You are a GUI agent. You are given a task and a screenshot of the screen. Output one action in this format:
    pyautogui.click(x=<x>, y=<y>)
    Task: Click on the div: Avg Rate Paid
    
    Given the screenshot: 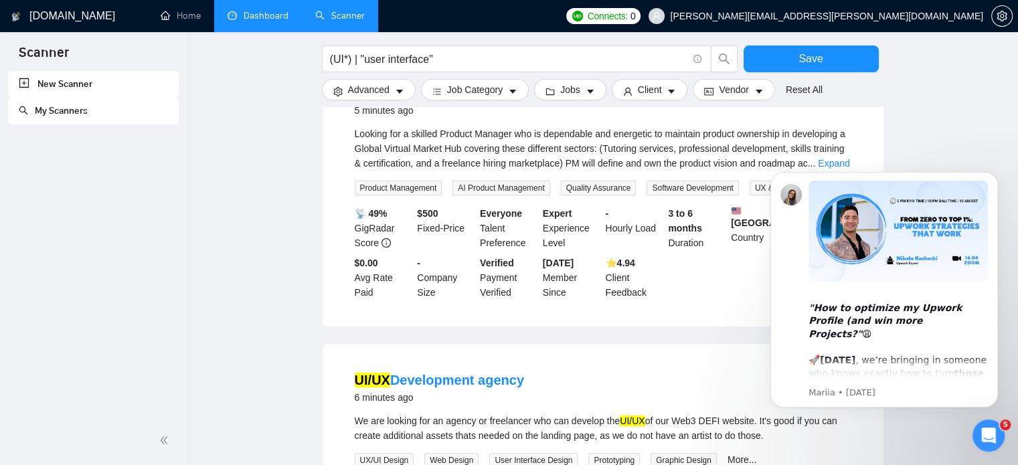 What is the action you would take?
    pyautogui.click(x=383, y=278)
    